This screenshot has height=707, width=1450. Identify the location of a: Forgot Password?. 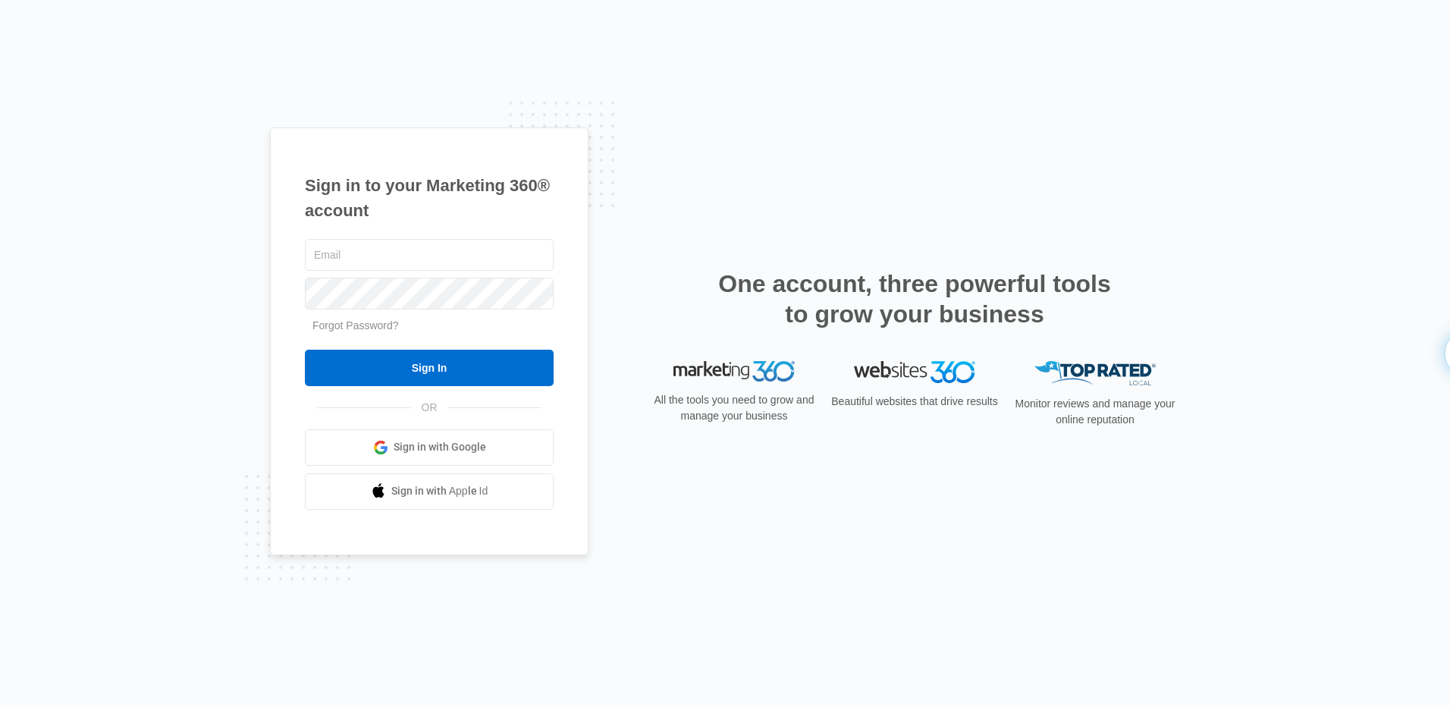
(356, 325).